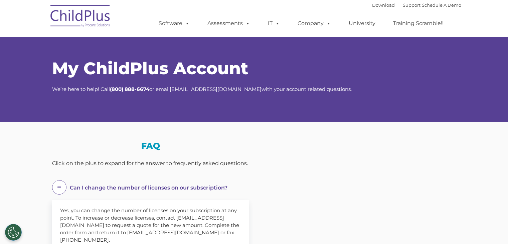 This screenshot has width=508, height=244. I want to click on a: Schedule A Demo, so click(442, 5).